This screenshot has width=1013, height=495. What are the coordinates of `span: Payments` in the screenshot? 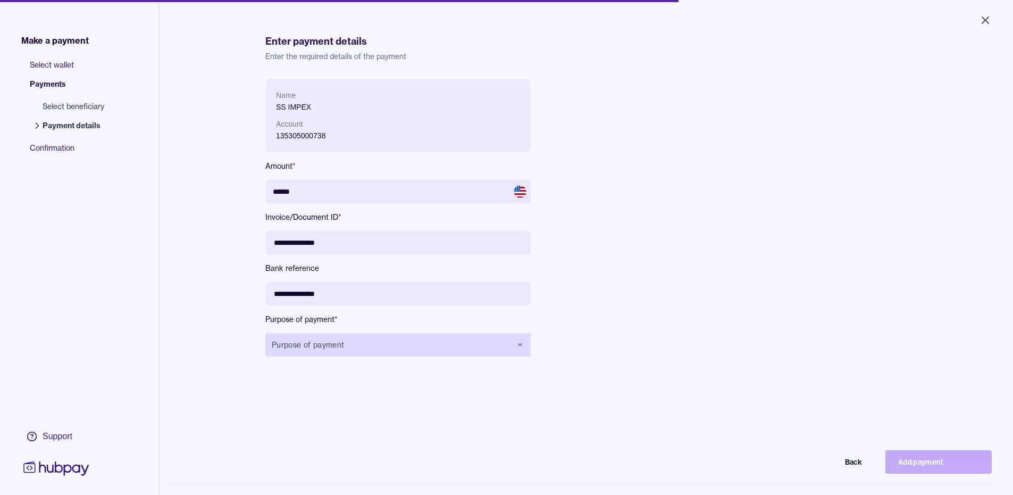 It's located at (72, 88).